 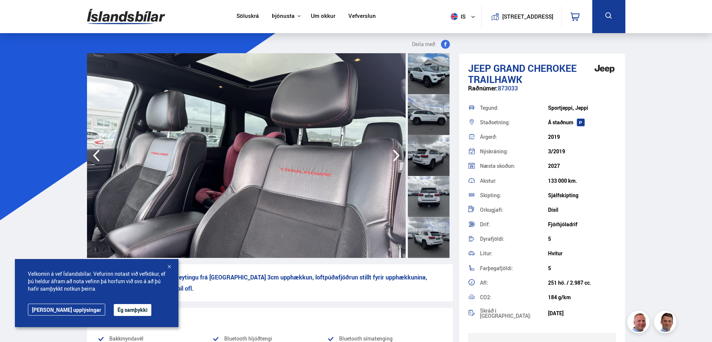 What do you see at coordinates (542, 92) in the screenshot?
I see `div: 873033` at bounding box center [542, 92].